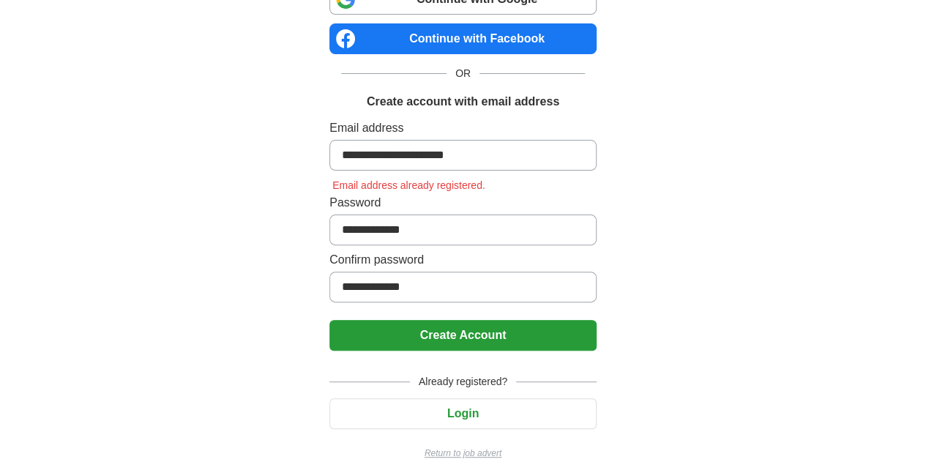 The width and height of the screenshot is (926, 462). What do you see at coordinates (462, 453) in the screenshot?
I see `p: Return to job advert` at bounding box center [462, 453].